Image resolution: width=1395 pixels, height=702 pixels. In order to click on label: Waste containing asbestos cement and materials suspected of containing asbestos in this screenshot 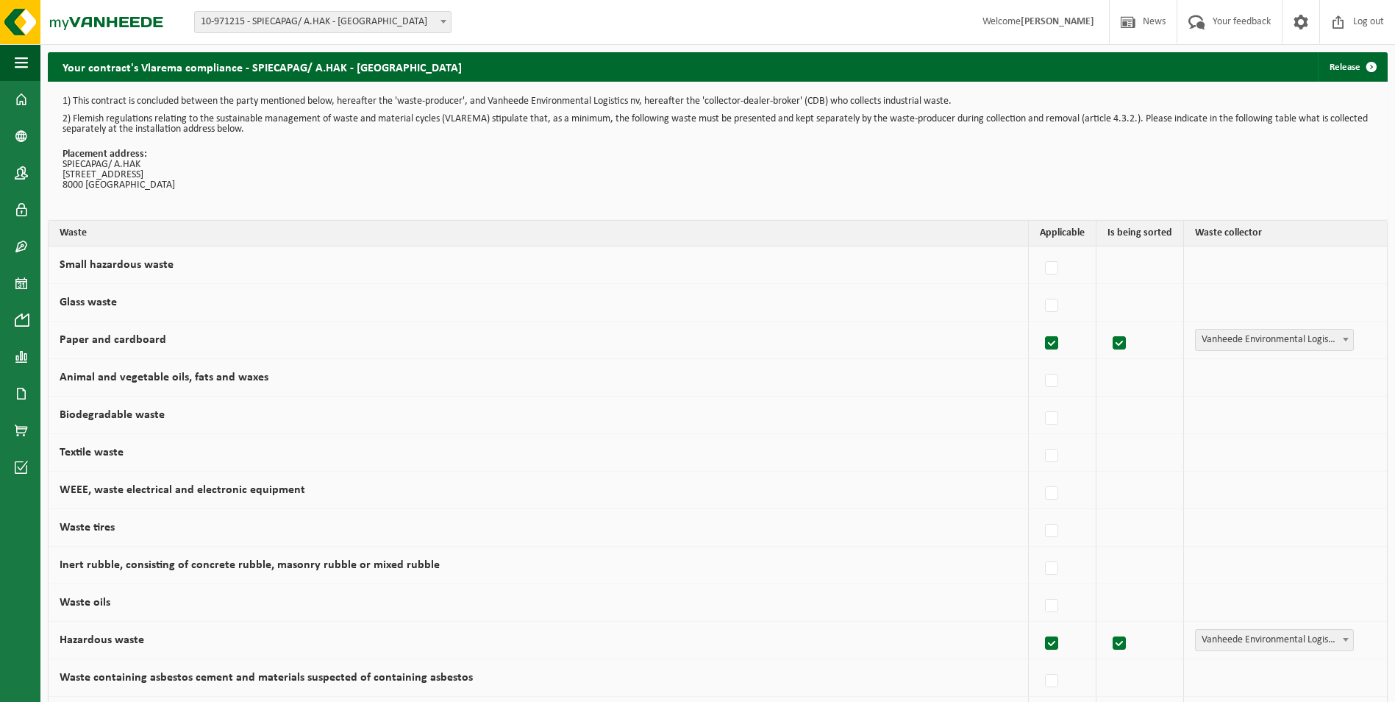, I will do `click(266, 677)`.